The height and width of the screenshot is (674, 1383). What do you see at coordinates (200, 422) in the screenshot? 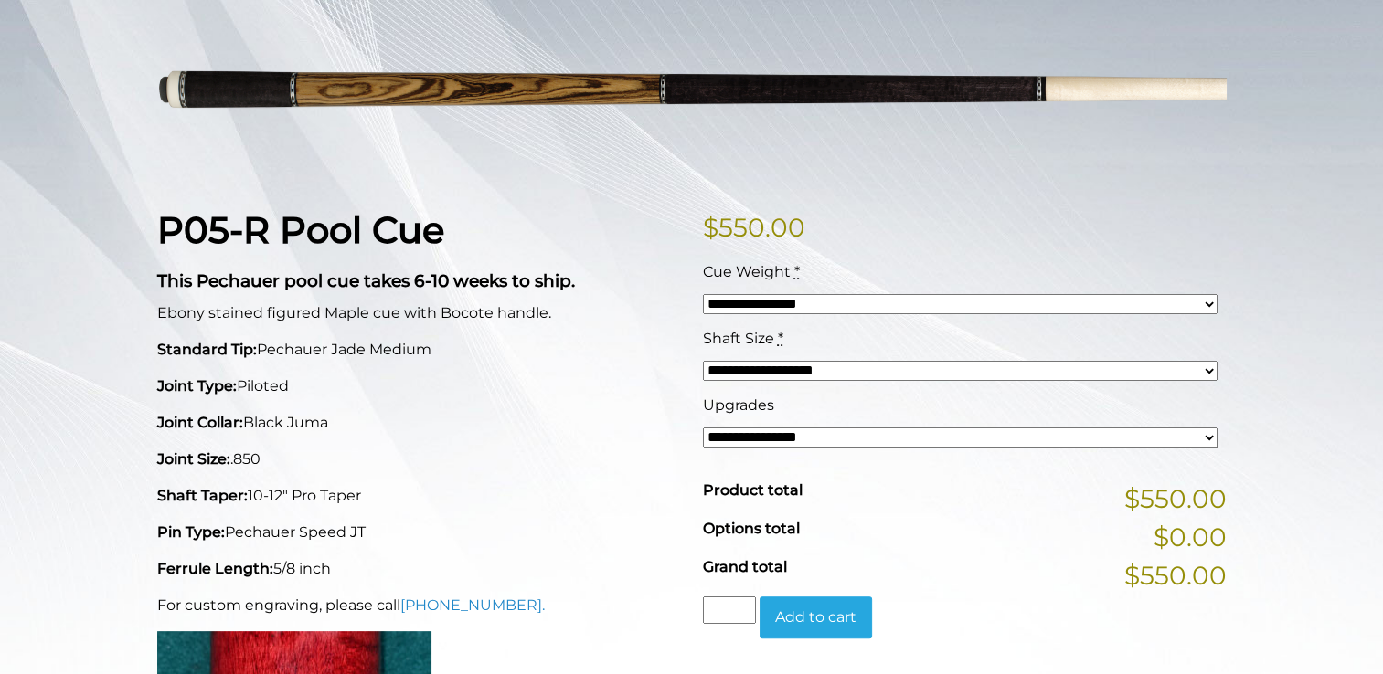
I see `strong: Joint Collar:` at bounding box center [200, 422].